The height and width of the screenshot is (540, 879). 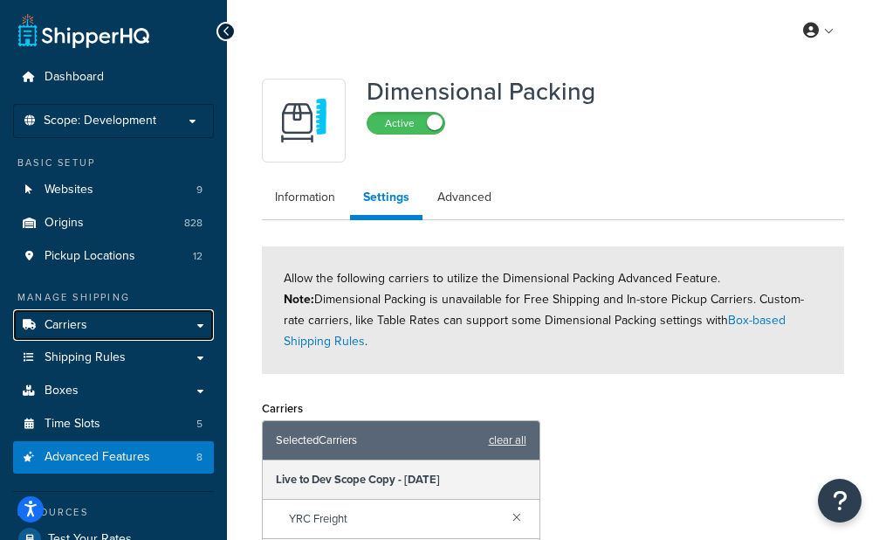 I want to click on span: Allow the following carriers to utilize the Dimensional Packing Advanced Feature. Dimensional Pac..., so click(x=544, y=309).